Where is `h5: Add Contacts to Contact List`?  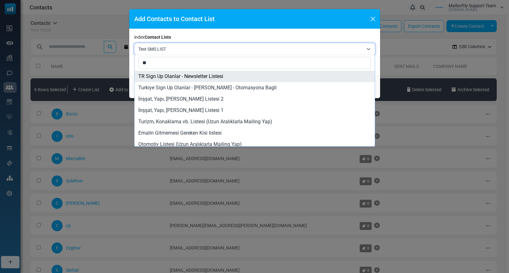 h5: Add Contacts to Contact List is located at coordinates (174, 19).